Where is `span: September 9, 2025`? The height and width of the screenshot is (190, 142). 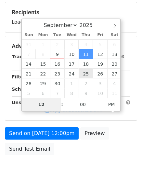
span: September 9, 2025 is located at coordinates (57, 54).